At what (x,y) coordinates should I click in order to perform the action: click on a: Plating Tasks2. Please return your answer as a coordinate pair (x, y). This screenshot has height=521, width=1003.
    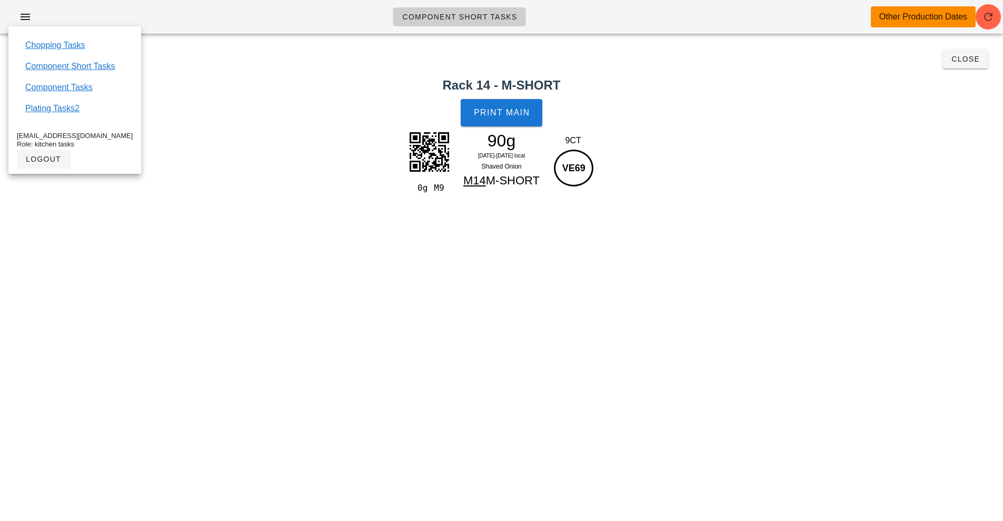
    Looking at the image, I should click on (52, 108).